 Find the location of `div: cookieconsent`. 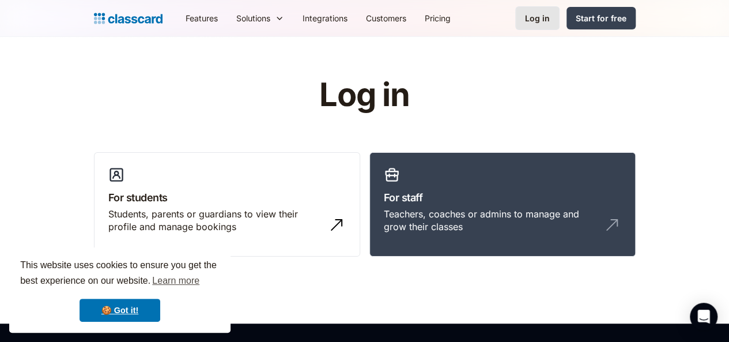

div: cookieconsent is located at coordinates (120, 290).